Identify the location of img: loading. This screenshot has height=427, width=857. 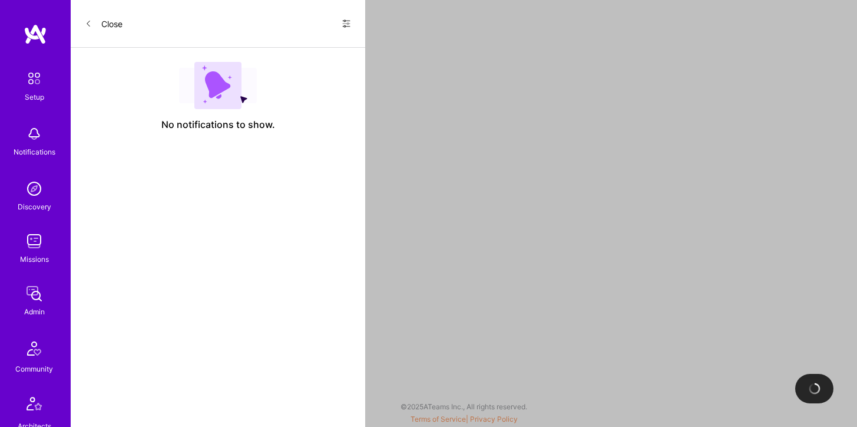
(814, 388).